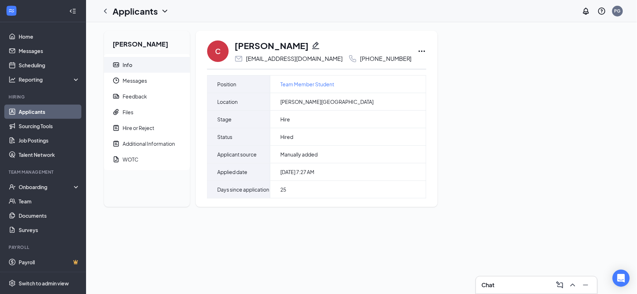 Image resolution: width=637 pixels, height=294 pixels. I want to click on a: NoteActiveAdditional Information, so click(147, 144).